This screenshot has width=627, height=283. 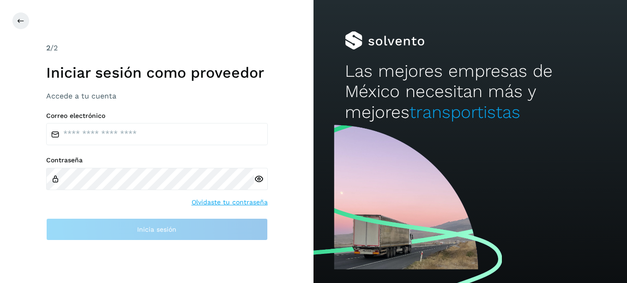 What do you see at coordinates (157, 160) in the screenshot?
I see `label: Contraseña` at bounding box center [157, 160].